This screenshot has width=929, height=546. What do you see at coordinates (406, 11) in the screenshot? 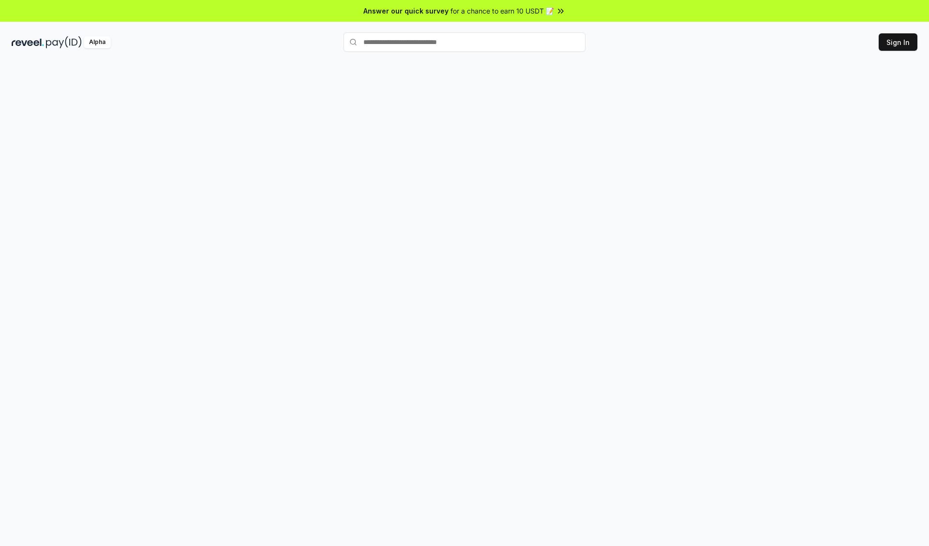
I see `span: Answer our quick survey` at bounding box center [406, 11].